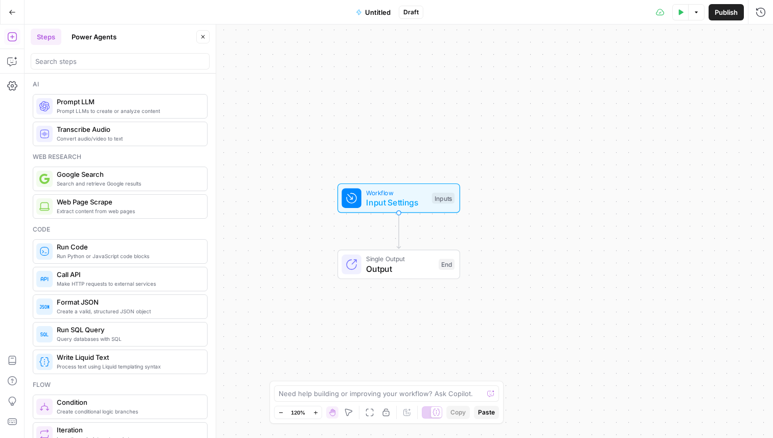  What do you see at coordinates (400, 269) in the screenshot?
I see `span: Output` at bounding box center [400, 269].